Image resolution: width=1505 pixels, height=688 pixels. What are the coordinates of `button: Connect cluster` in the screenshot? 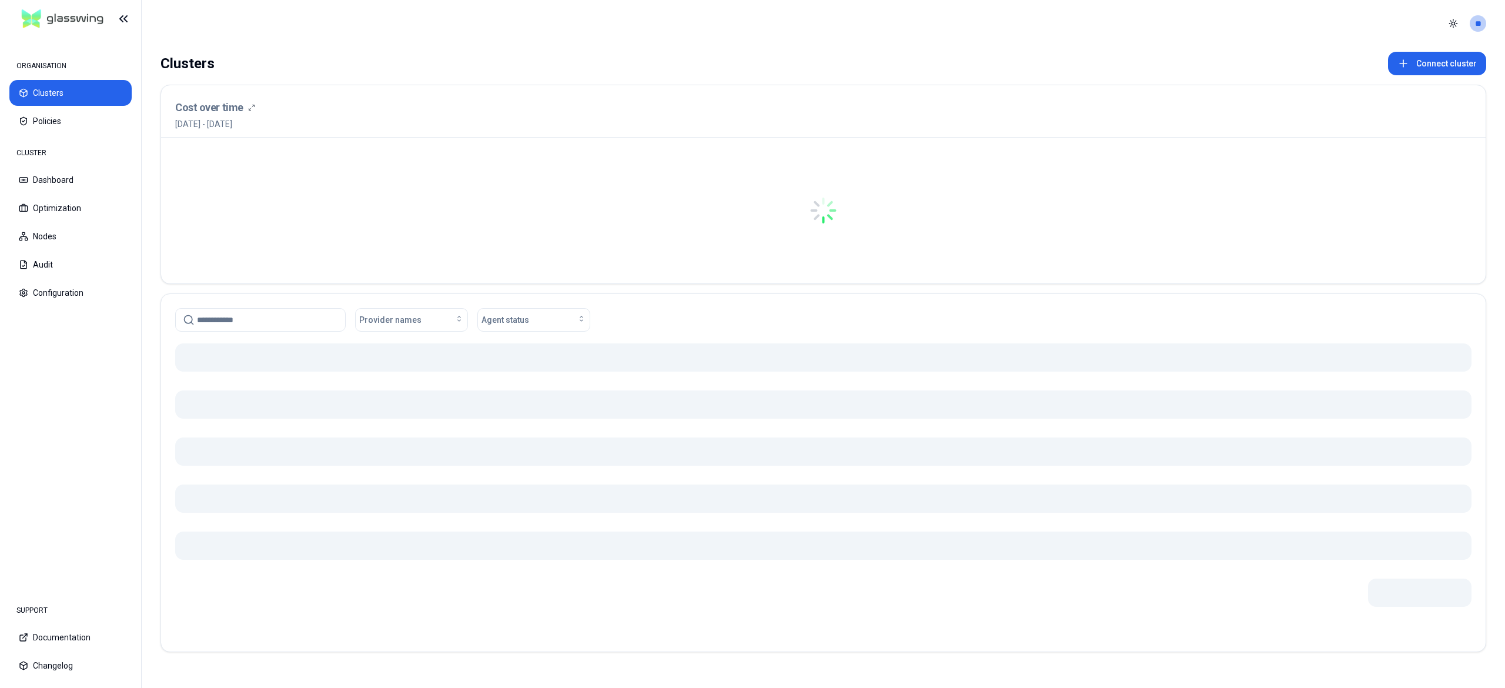 It's located at (1436, 63).